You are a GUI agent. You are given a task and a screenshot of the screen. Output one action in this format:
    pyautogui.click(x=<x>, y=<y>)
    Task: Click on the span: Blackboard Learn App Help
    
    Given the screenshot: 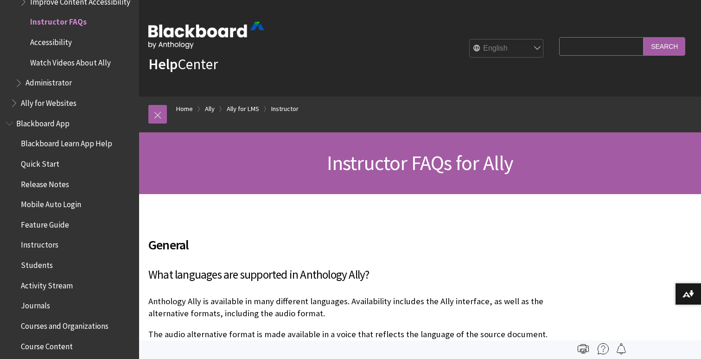 What is the action you would take?
    pyautogui.click(x=66, y=141)
    